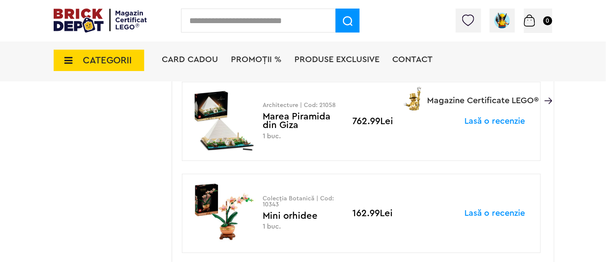 The height and width of the screenshot is (262, 606). Describe the element at coordinates (483, 95) in the screenshot. I see `span: Magazine Certificate LEGO®` at that location.